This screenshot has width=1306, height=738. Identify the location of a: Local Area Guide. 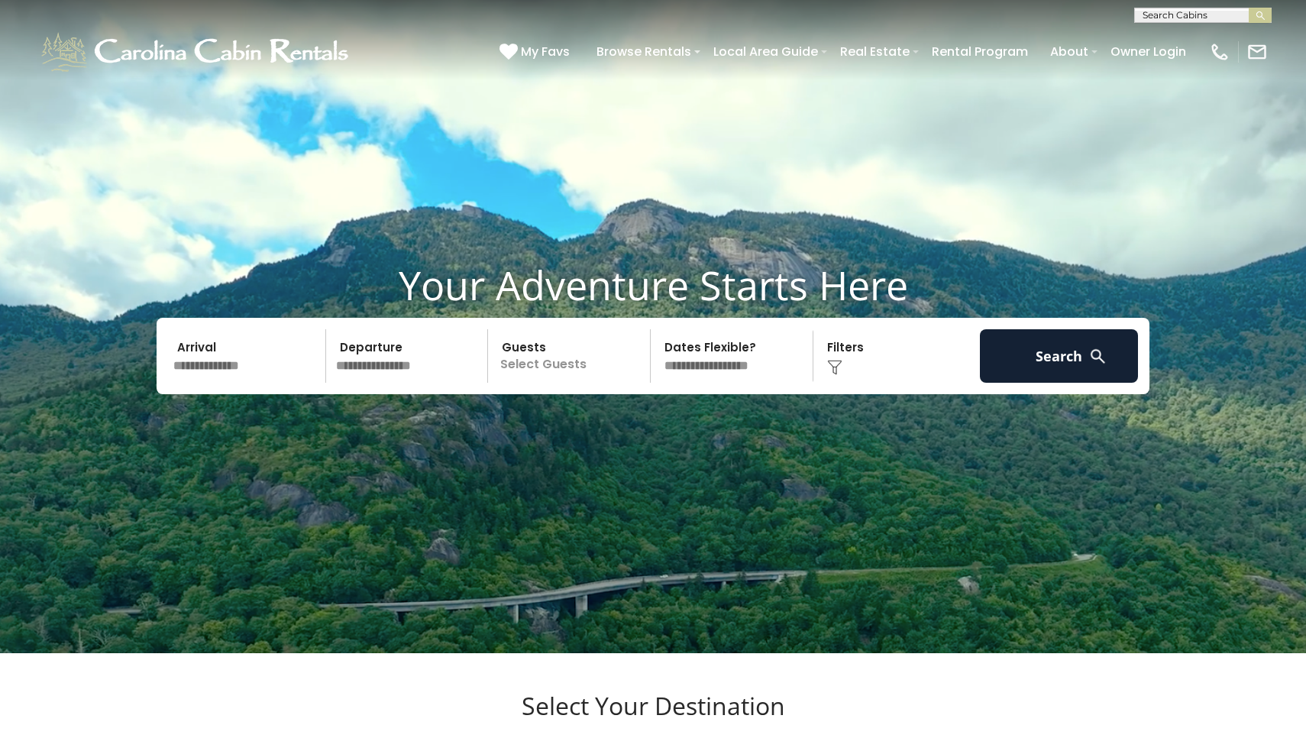
(766, 51).